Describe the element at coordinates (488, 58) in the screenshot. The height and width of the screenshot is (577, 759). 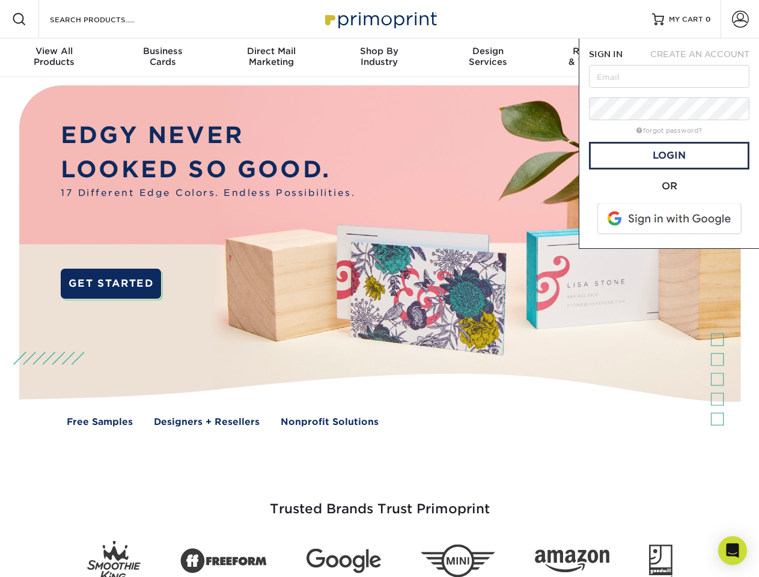
I see `a: DesignServices` at that location.